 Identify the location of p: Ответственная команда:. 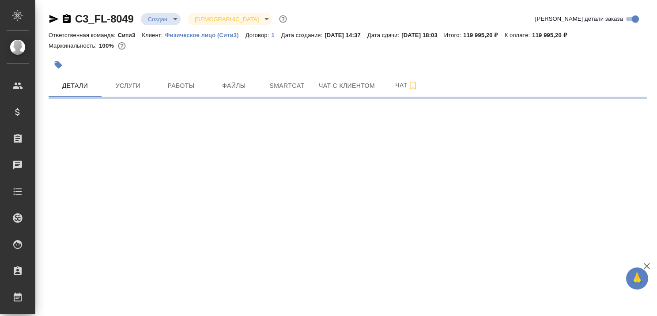
(83, 35).